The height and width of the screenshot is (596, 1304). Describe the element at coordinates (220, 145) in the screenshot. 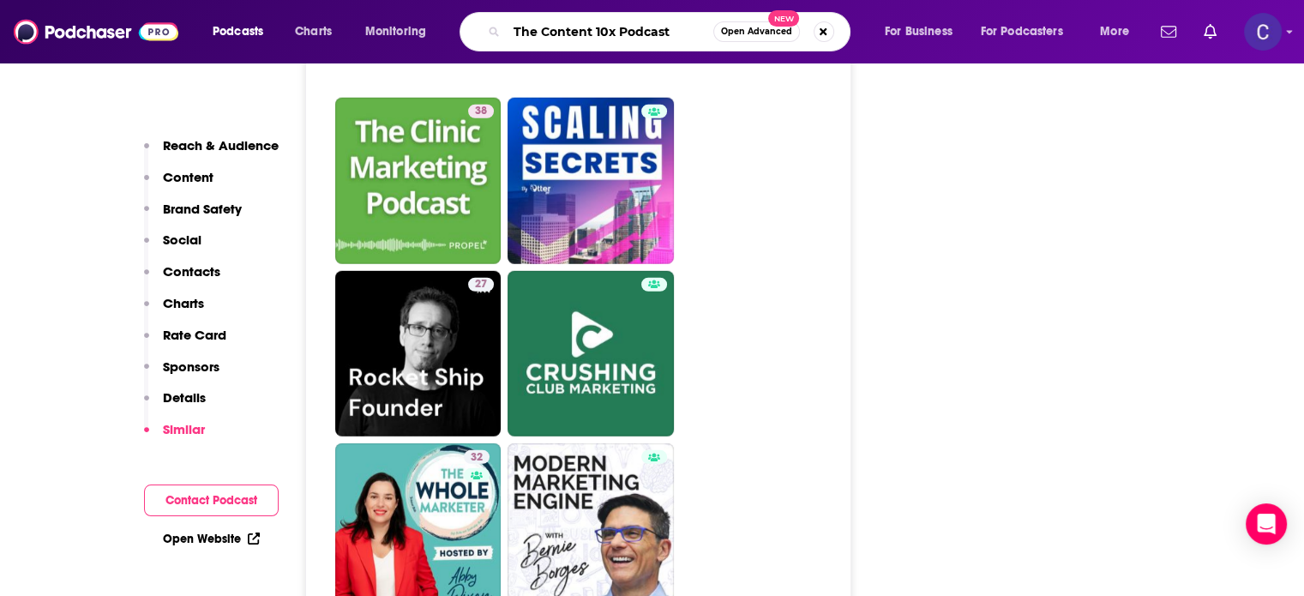

I see `p: Reach & Audience` at that location.